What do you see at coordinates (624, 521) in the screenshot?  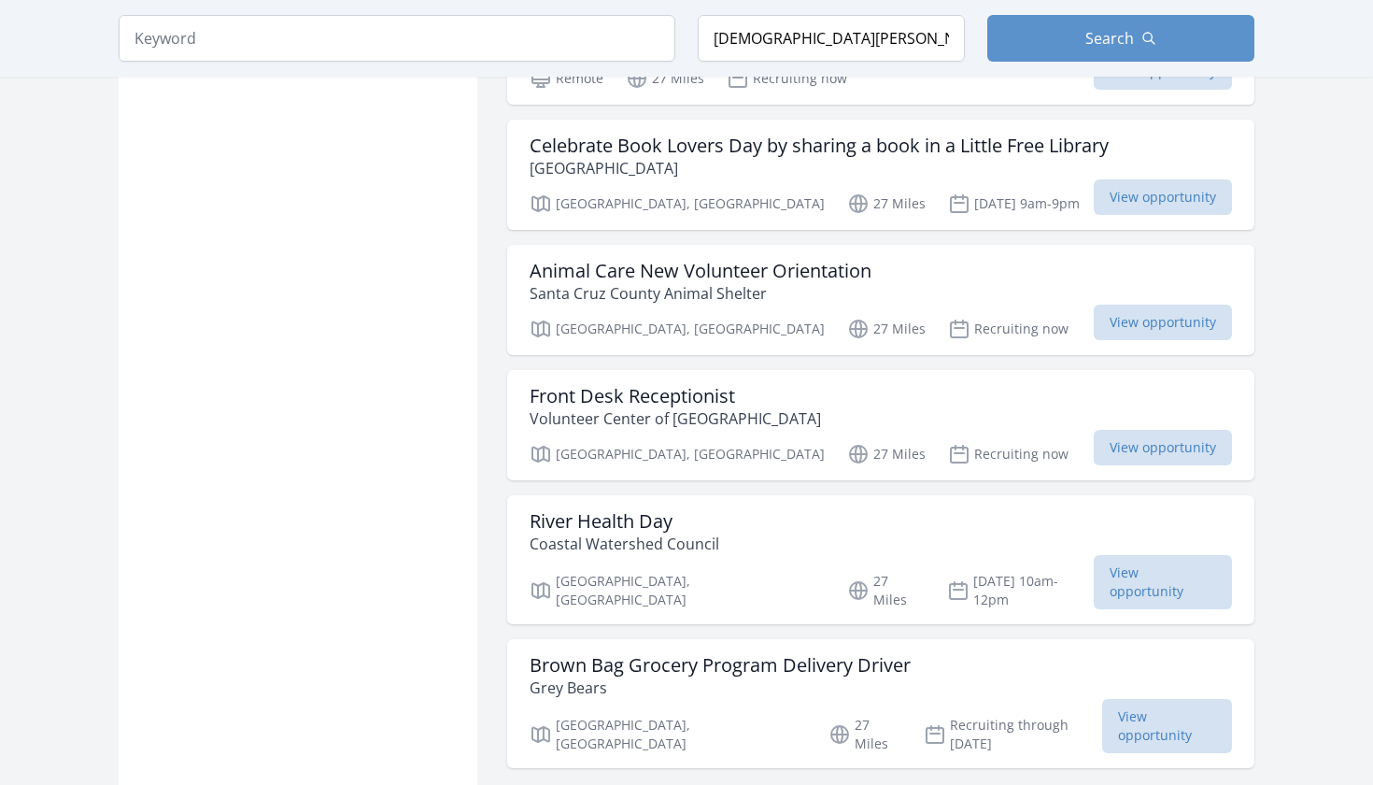 I see `h3: River Health Day` at bounding box center [624, 521].